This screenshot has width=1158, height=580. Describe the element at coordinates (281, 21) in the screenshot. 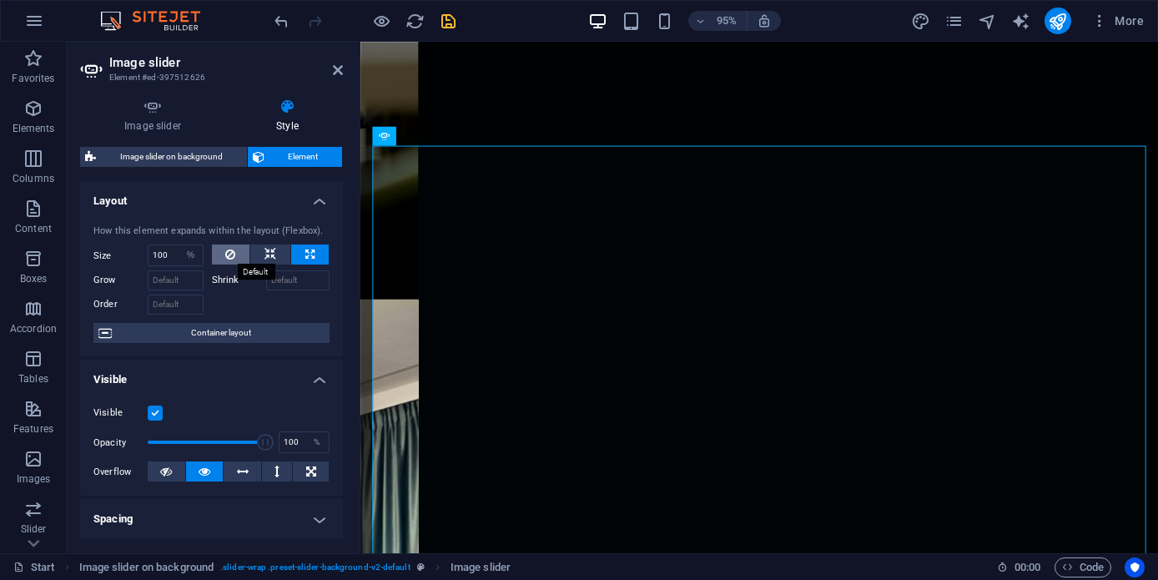

I see `button: undo` at that location.